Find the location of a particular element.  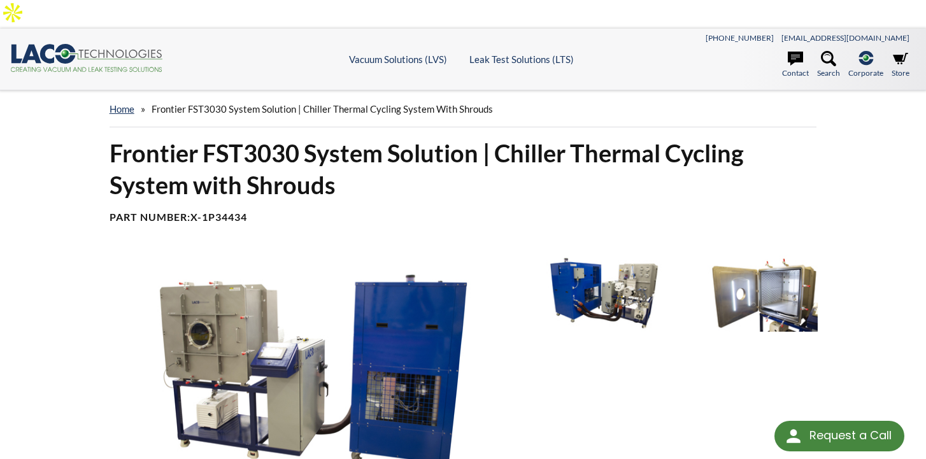

a: Contact is located at coordinates (796, 65).